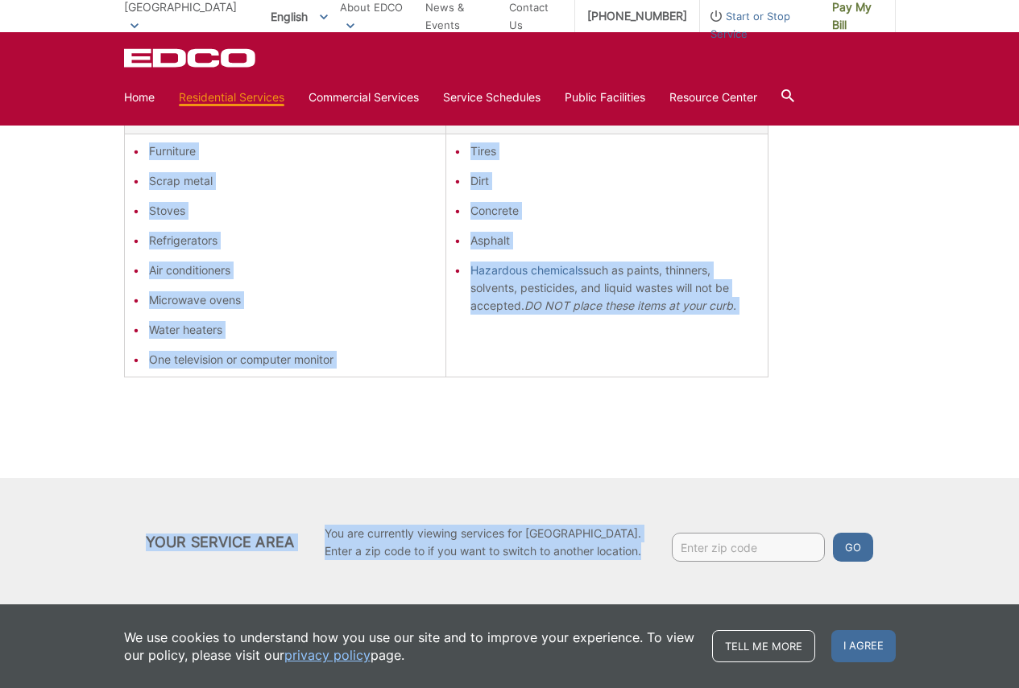 This screenshot has width=1019, height=688. I want to click on a: Resource Center, so click(713, 97).